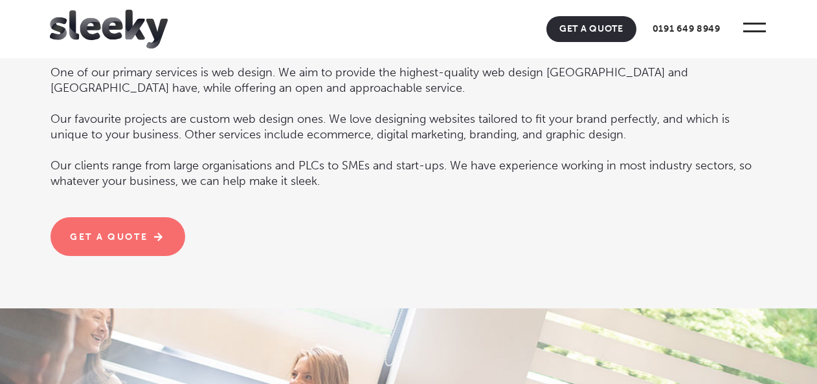  What do you see at coordinates (118, 237) in the screenshot?
I see `a: Get a quote` at bounding box center [118, 237].